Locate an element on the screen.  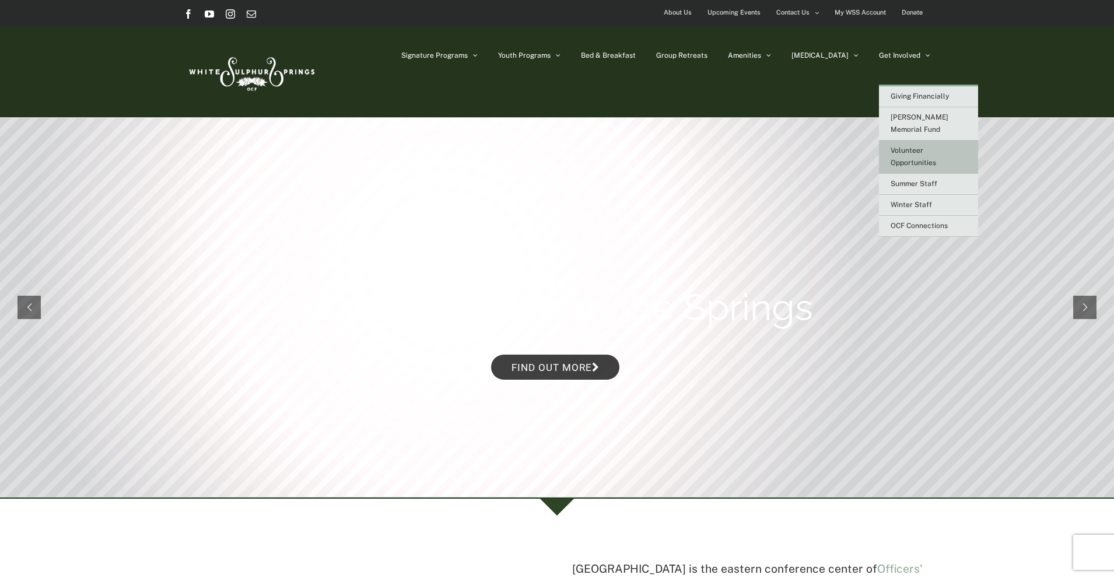
a: Bed & Breakfast is located at coordinates (609, 55).